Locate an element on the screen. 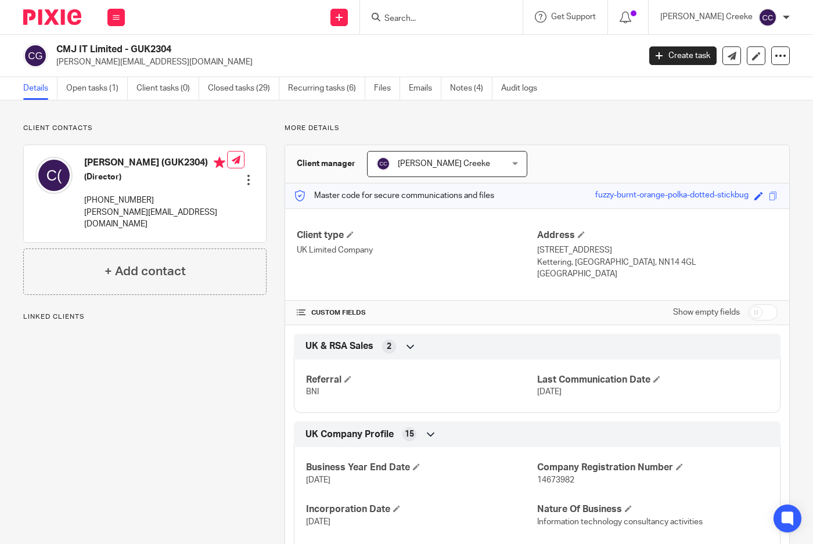  h4: CUSTOM FIELDS is located at coordinates (417, 313).